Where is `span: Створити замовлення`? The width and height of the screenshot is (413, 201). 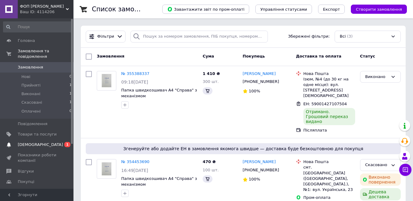
span: Створити замовлення is located at coordinates (378, 9).